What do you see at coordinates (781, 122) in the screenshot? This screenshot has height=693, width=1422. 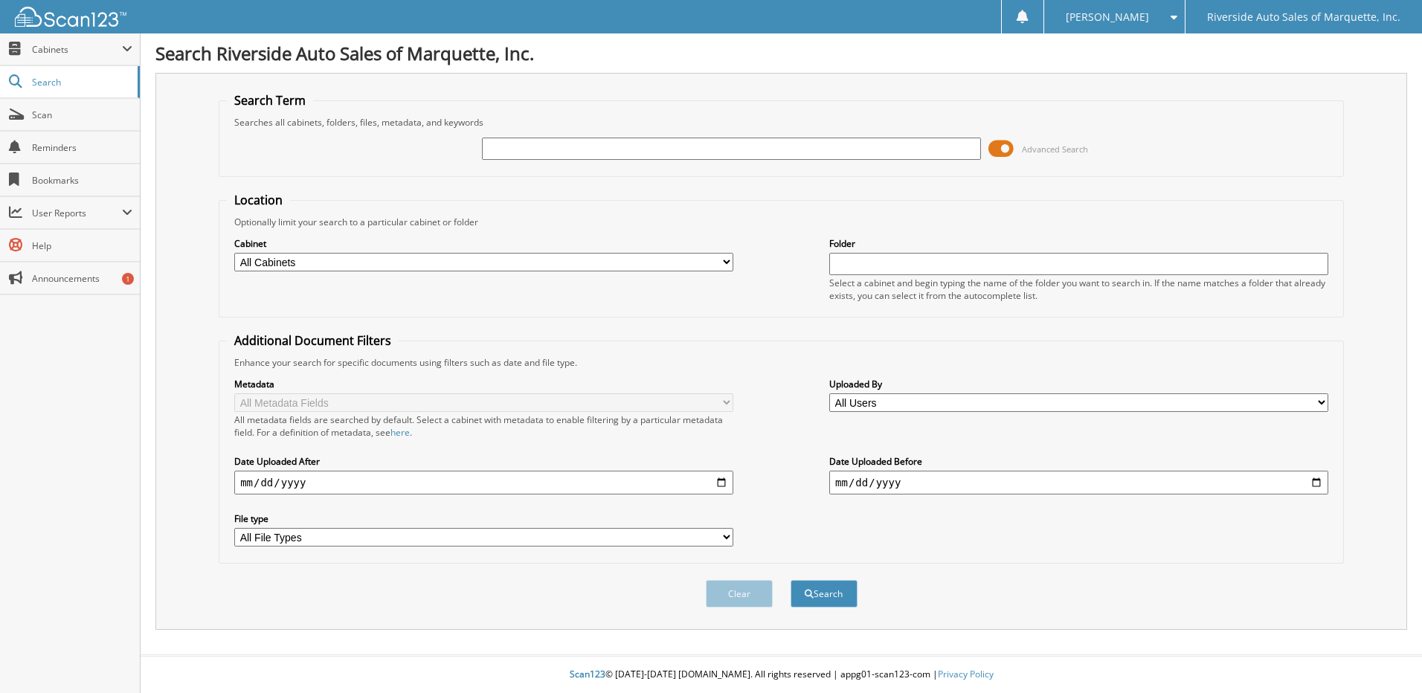 I see `div: Searches all cabinets, folders, files, metadata, and keywords` at bounding box center [781, 122].